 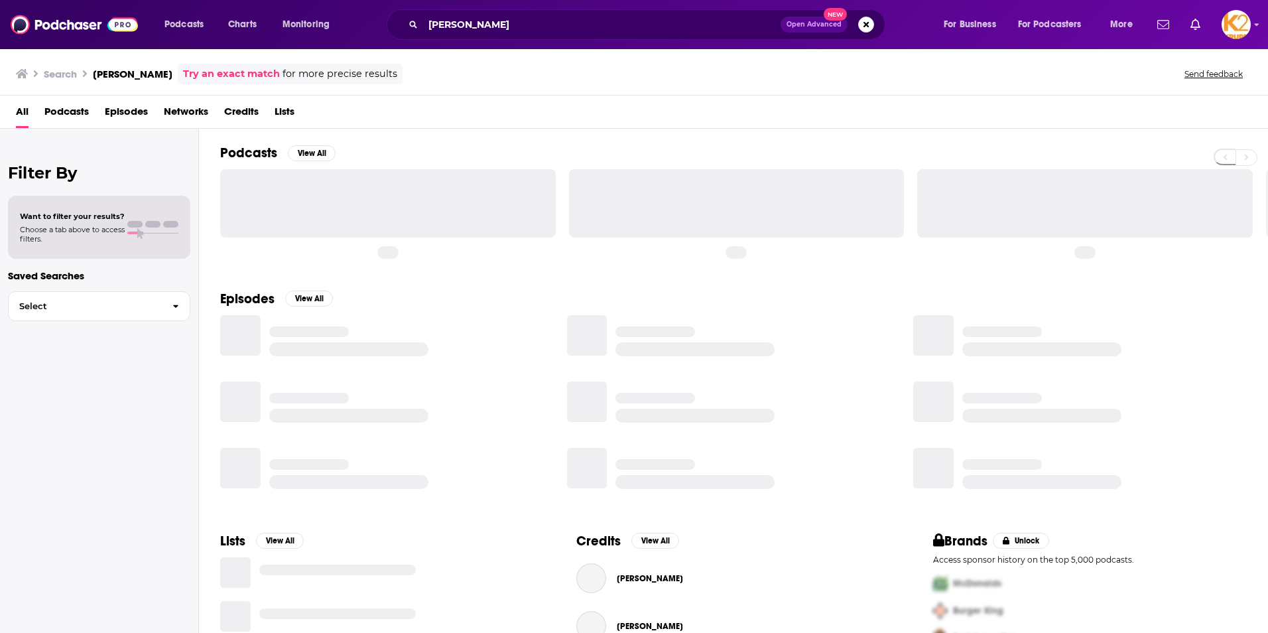 What do you see at coordinates (977, 583) in the screenshot?
I see `span: McDonalds` at bounding box center [977, 583].